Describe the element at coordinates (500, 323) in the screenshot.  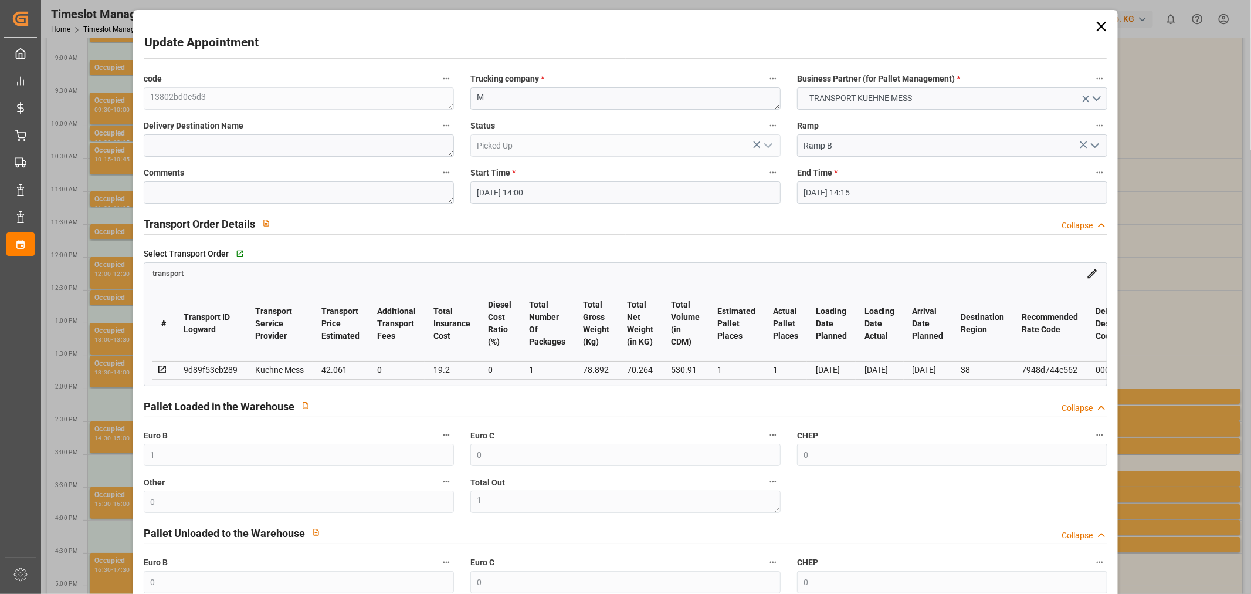
I see `th: Diesel Cost Ratio (%)` at that location.